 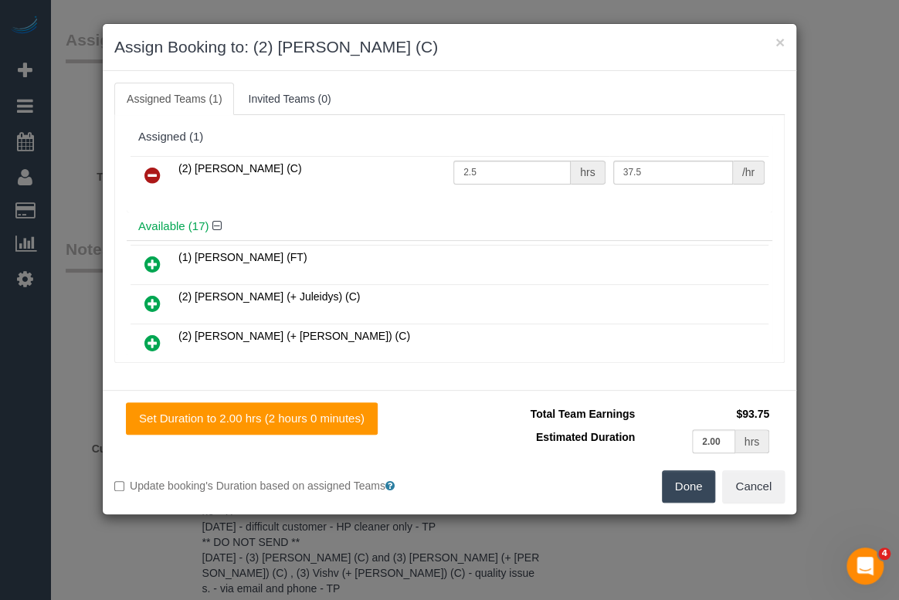 I want to click on td: $93.75, so click(x=706, y=414).